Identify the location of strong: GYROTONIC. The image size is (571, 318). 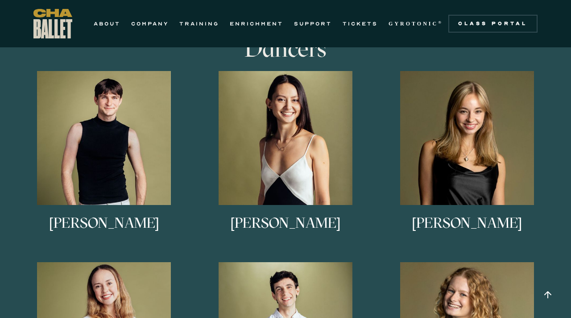
(413, 24).